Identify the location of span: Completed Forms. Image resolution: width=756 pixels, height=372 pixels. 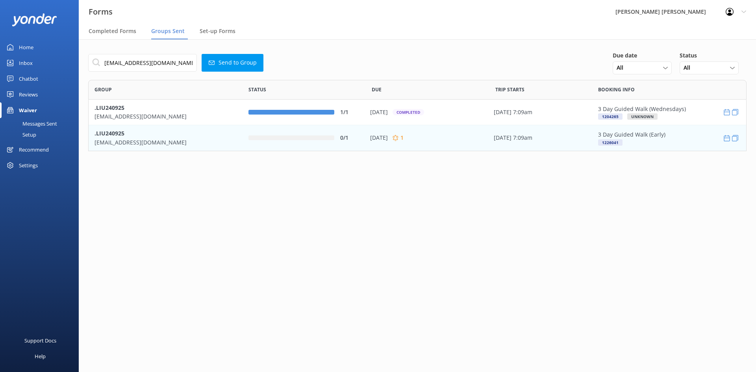
(112, 31).